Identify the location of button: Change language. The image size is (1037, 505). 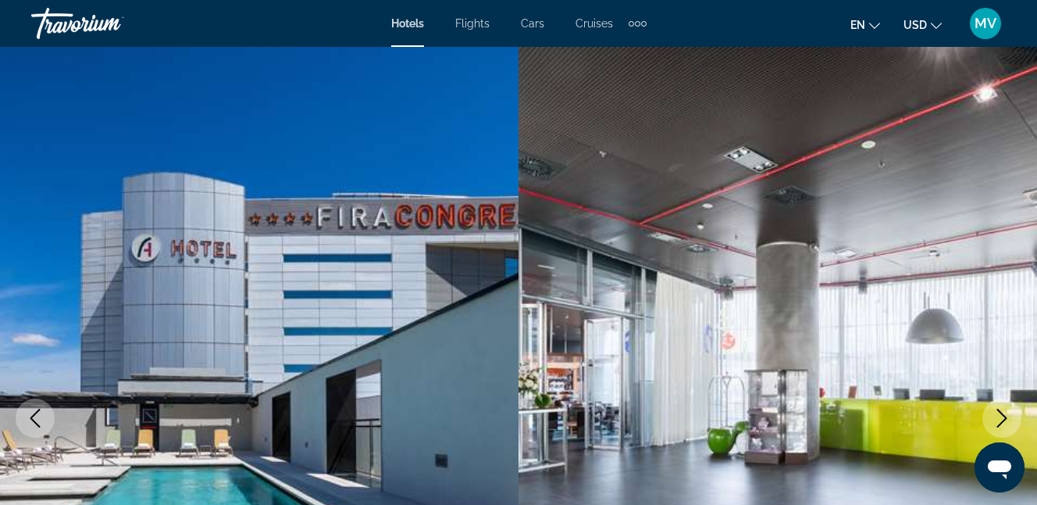
(865, 24).